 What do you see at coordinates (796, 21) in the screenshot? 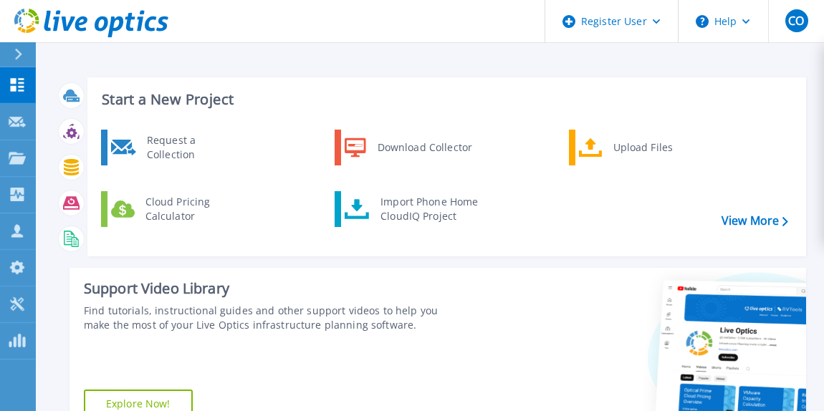
I see `span: CO` at bounding box center [796, 21].